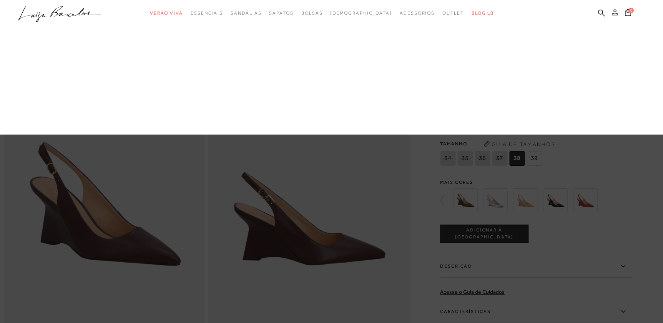 This screenshot has width=663, height=323. What do you see at coordinates (632, 10) in the screenshot?
I see `span: 0` at bounding box center [632, 10].